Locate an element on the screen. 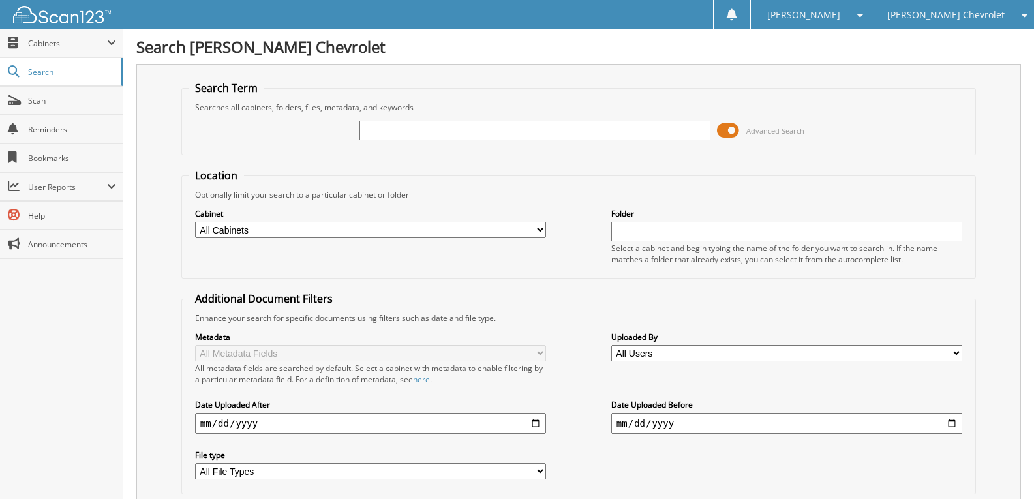 This screenshot has height=499, width=1034. span: User Reports is located at coordinates (67, 187).